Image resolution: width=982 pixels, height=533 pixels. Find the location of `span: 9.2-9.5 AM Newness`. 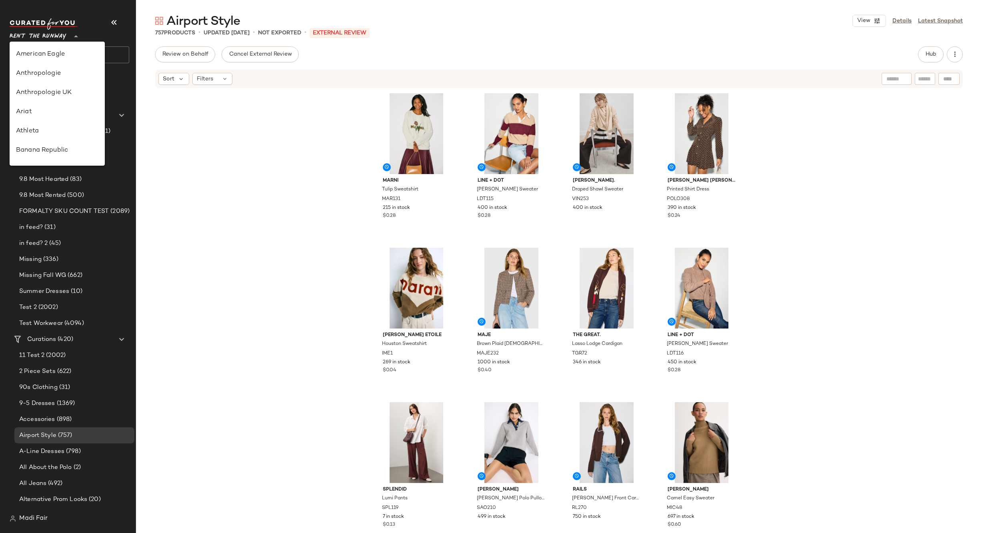

span: 9.2-9.5 AM Newness is located at coordinates (48, 147).